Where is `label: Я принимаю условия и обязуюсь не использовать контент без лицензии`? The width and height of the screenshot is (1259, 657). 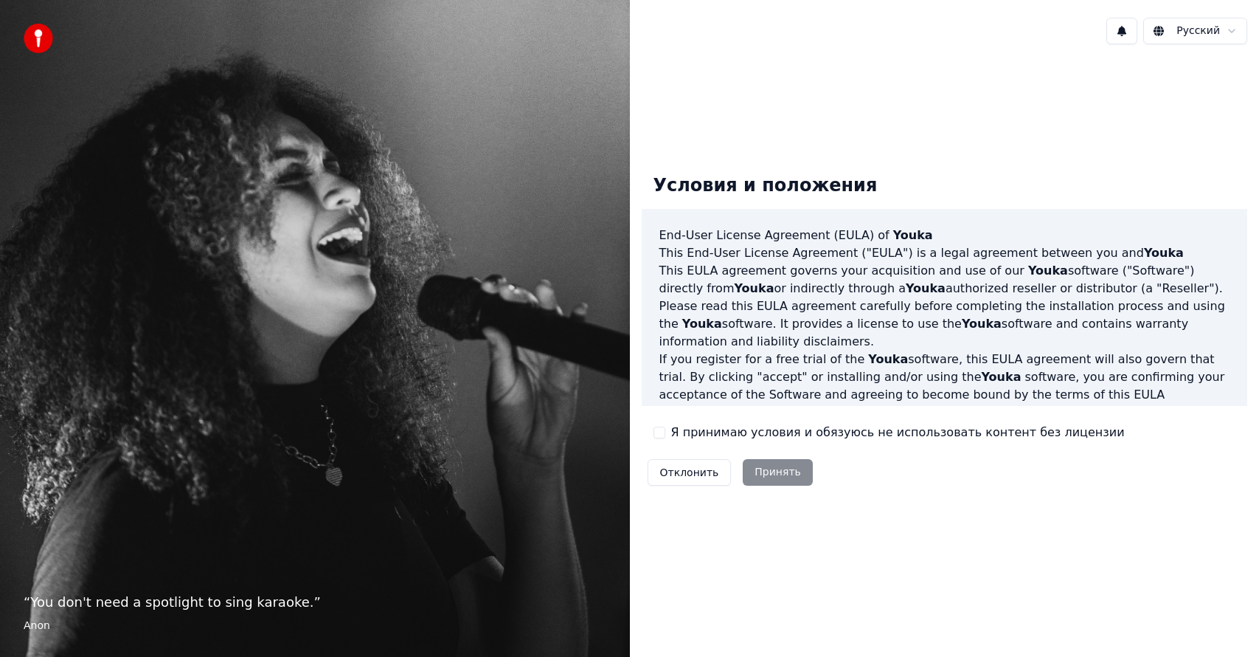 label: Я принимаю условия и обязуюсь не использовать контент без лицензии is located at coordinates (898, 432).